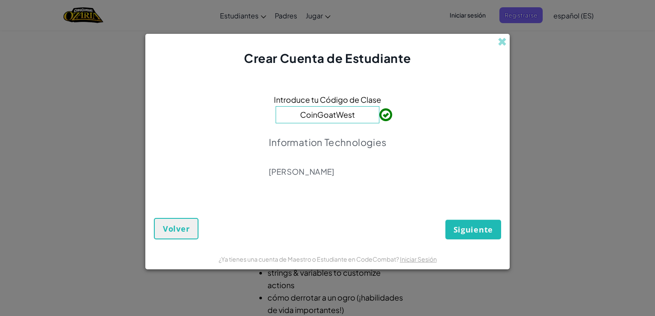 This screenshot has height=316, width=655. What do you see at coordinates (176, 229) in the screenshot?
I see `button: Volver` at bounding box center [176, 229].